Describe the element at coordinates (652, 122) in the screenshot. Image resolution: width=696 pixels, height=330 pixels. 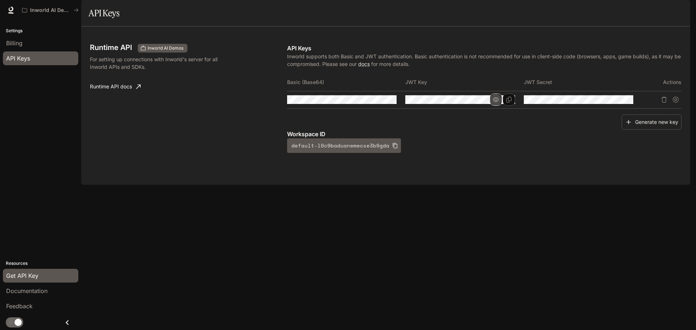
I see `button: Generate new key` at that location.